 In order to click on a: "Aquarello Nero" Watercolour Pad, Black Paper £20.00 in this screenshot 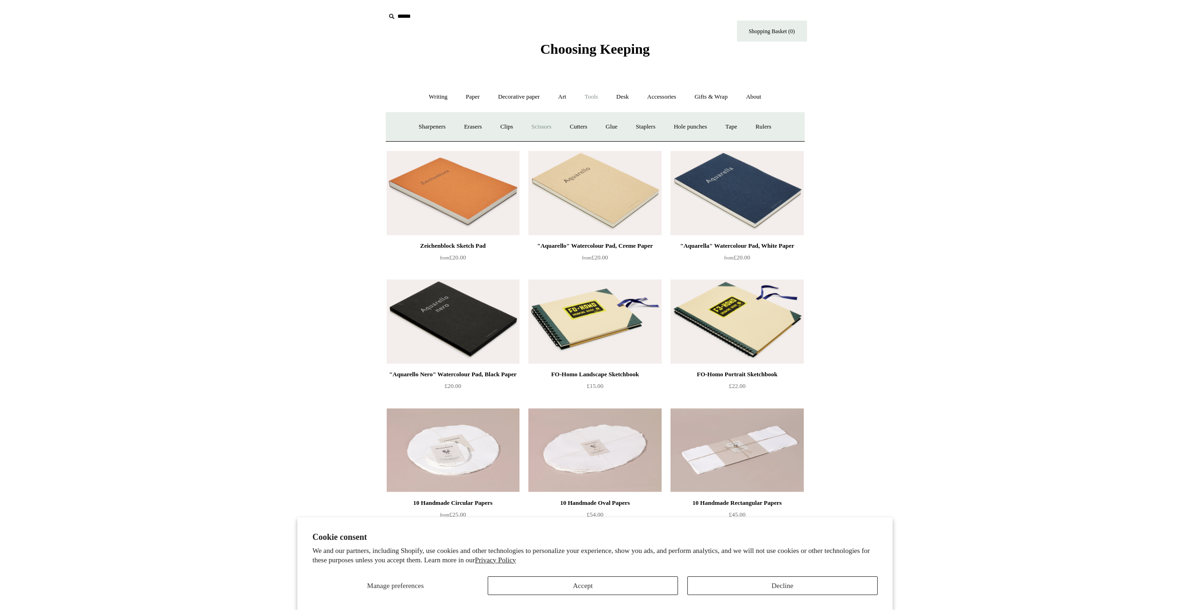, I will do `click(453, 388)`.